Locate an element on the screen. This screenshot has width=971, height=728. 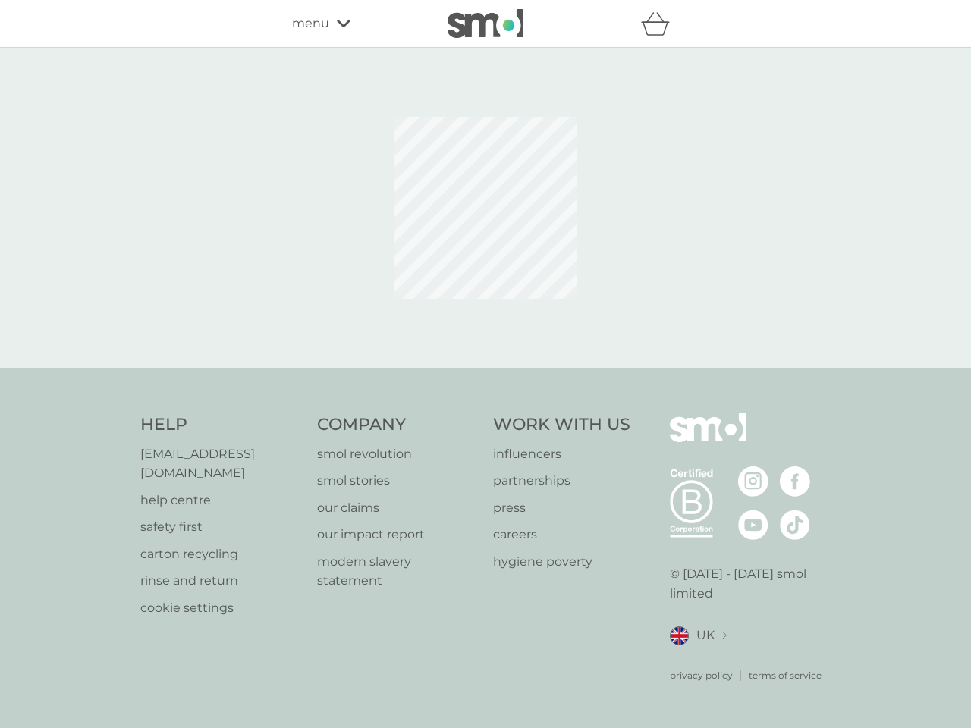
a: modern slavery statement is located at coordinates (397, 571).